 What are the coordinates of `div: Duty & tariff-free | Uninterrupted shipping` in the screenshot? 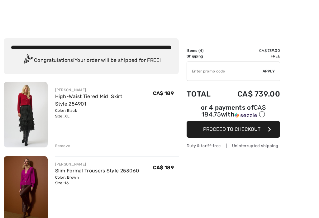 It's located at (233, 145).